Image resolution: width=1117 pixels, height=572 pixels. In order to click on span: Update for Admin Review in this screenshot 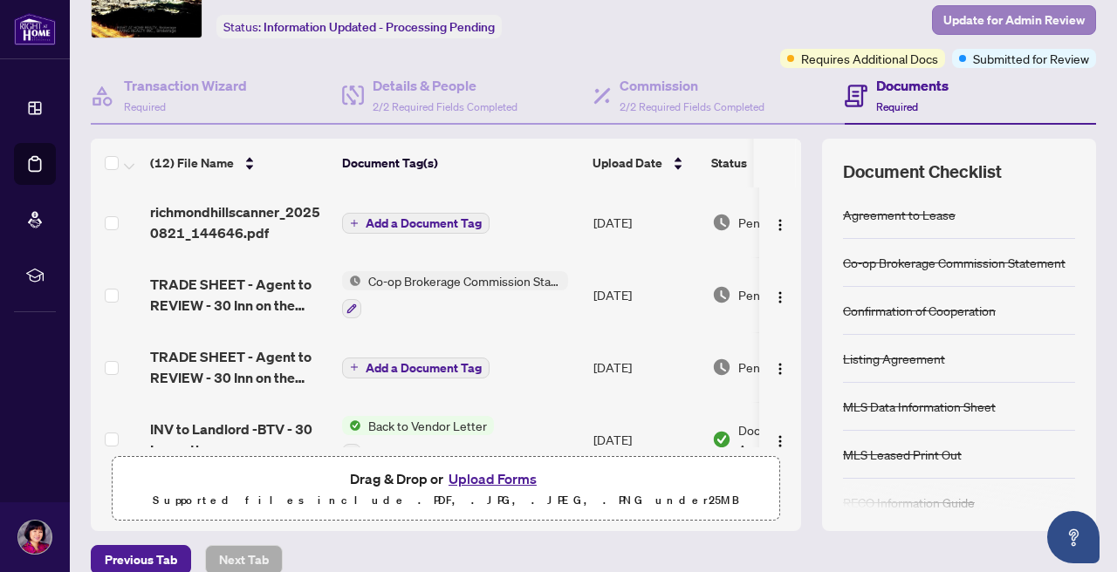, I will do `click(1014, 20)`.